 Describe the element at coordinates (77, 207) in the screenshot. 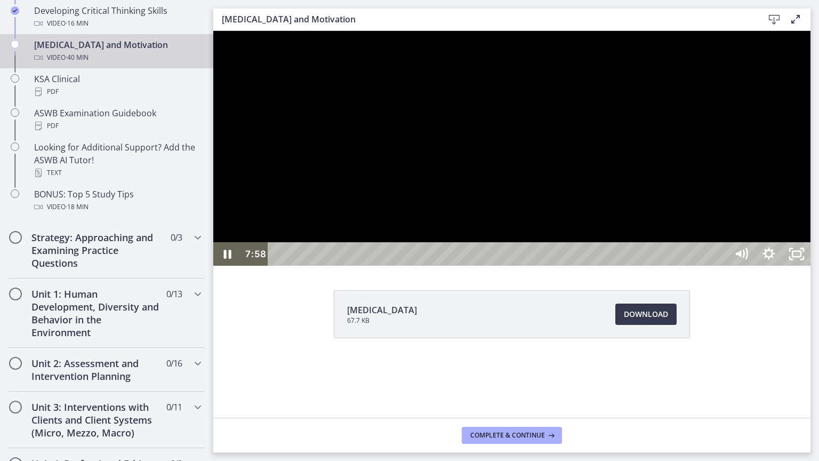

I see `span: · 18 min` at that location.